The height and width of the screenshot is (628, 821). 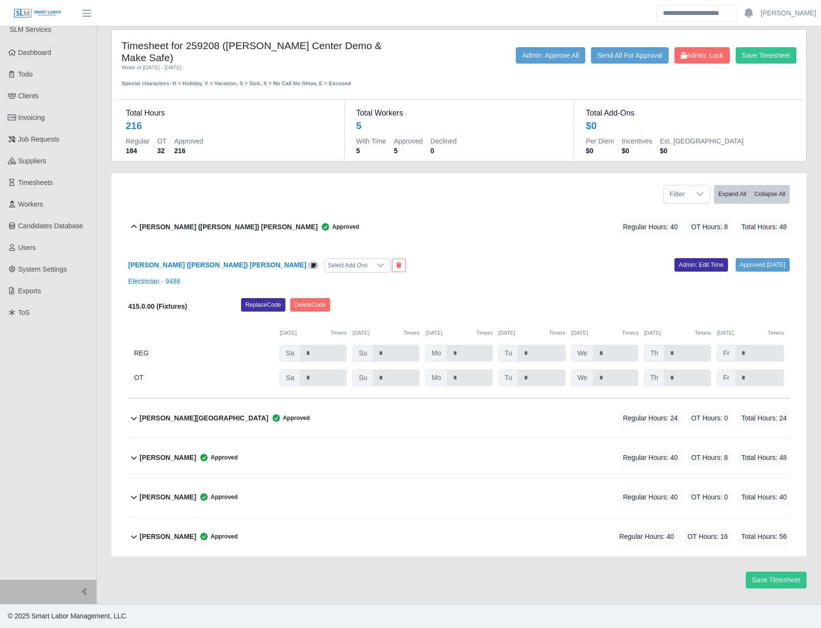 I want to click on span: OT Hours: 16, so click(x=707, y=537).